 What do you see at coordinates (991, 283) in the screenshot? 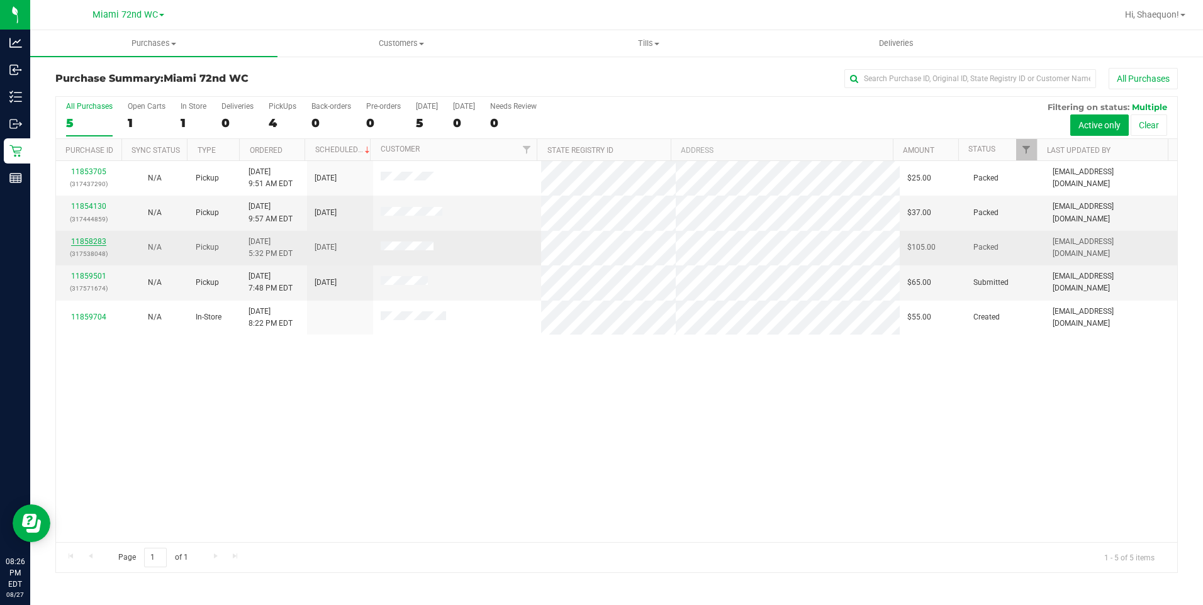
I see `span: Submitted` at bounding box center [991, 283].